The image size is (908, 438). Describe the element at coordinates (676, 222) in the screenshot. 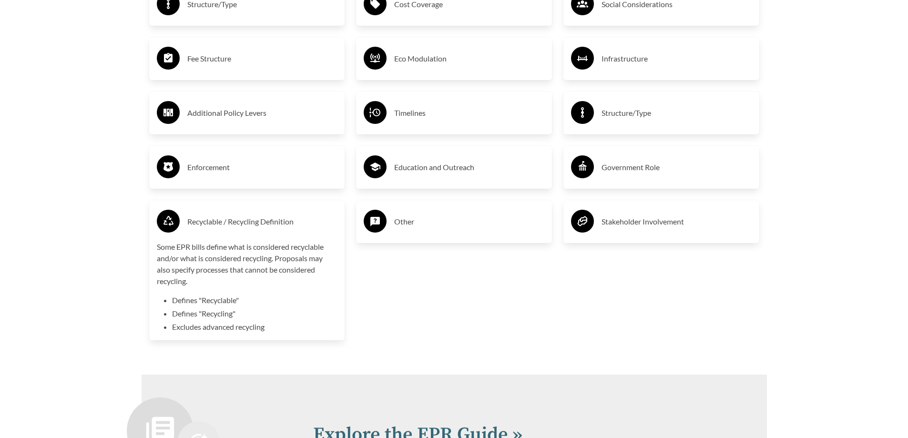

I see `h3: Stakeholder Involvement` at that location.